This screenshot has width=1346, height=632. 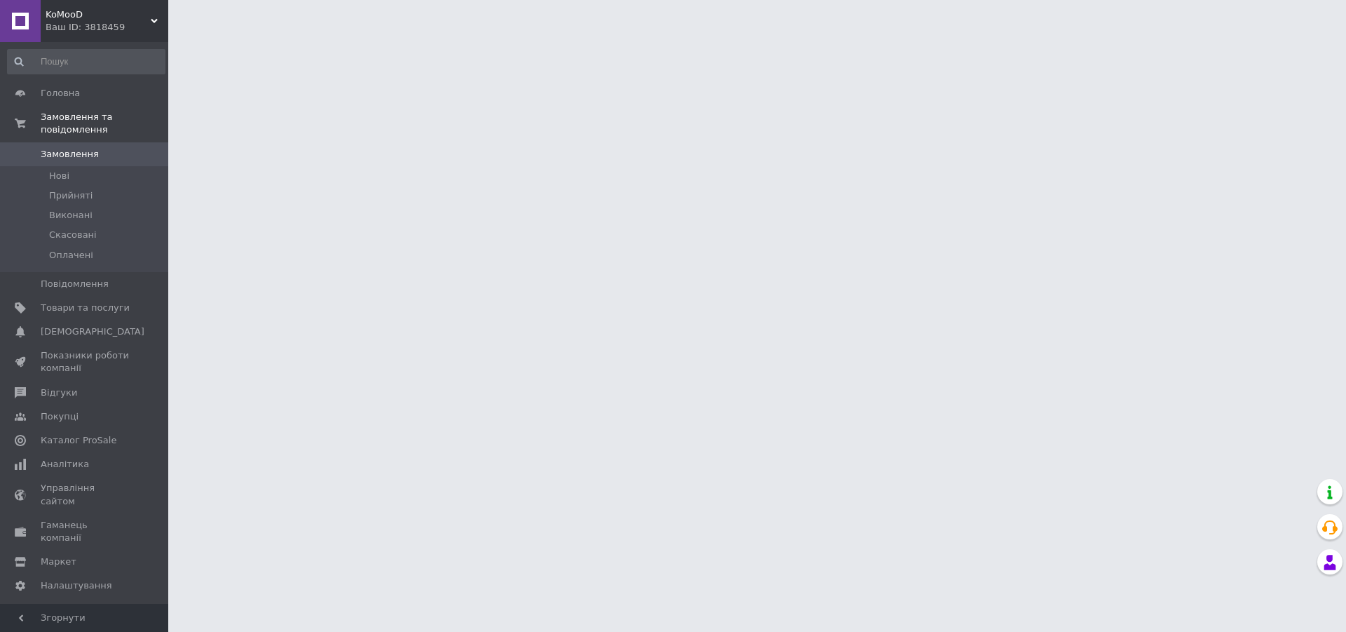 What do you see at coordinates (76, 586) in the screenshot?
I see `span: Налаштування` at bounding box center [76, 586].